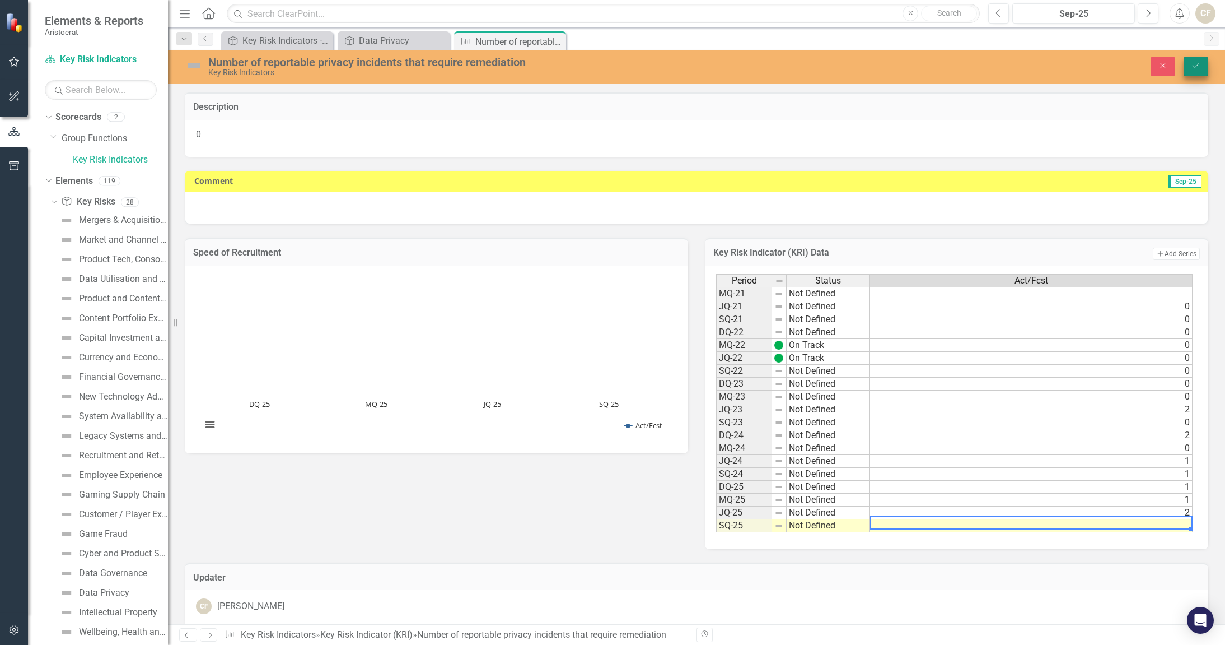  Describe the element at coordinates (113, 298) in the screenshot. I see `a: Product and Content Innovation` at that location.